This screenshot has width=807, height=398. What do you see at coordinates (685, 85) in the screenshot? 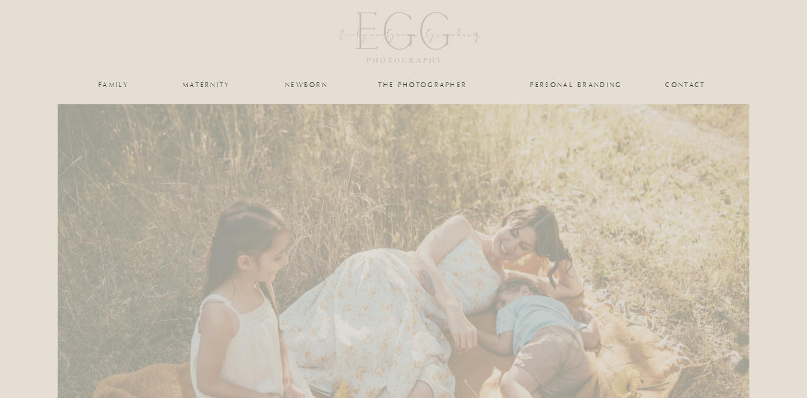
I see `a: Contact` at bounding box center [685, 85].